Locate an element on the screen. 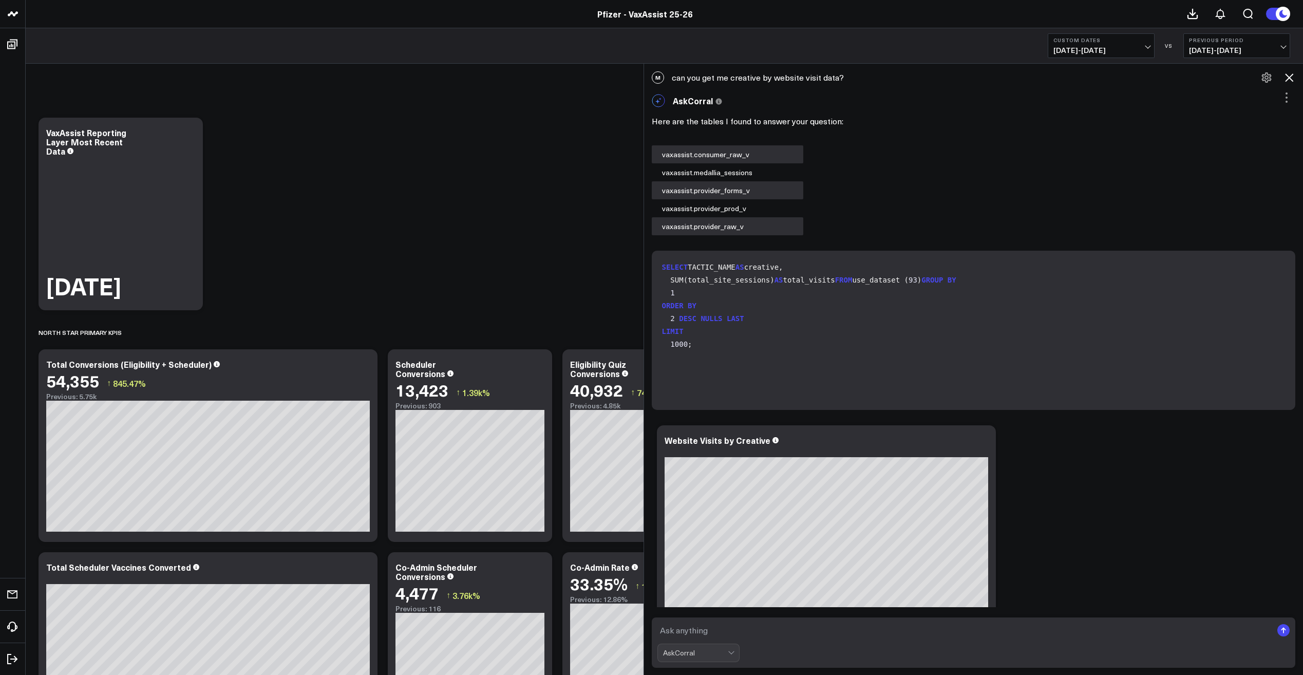 The width and height of the screenshot is (1303, 675). span: SELECT is located at coordinates (675, 267).